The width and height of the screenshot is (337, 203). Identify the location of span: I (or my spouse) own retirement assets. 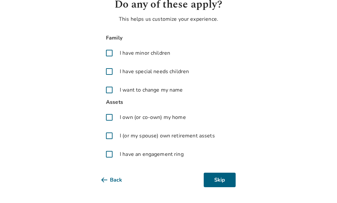
(167, 136).